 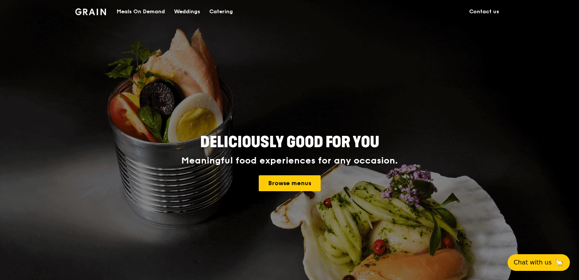 I want to click on div: Catering, so click(x=221, y=12).